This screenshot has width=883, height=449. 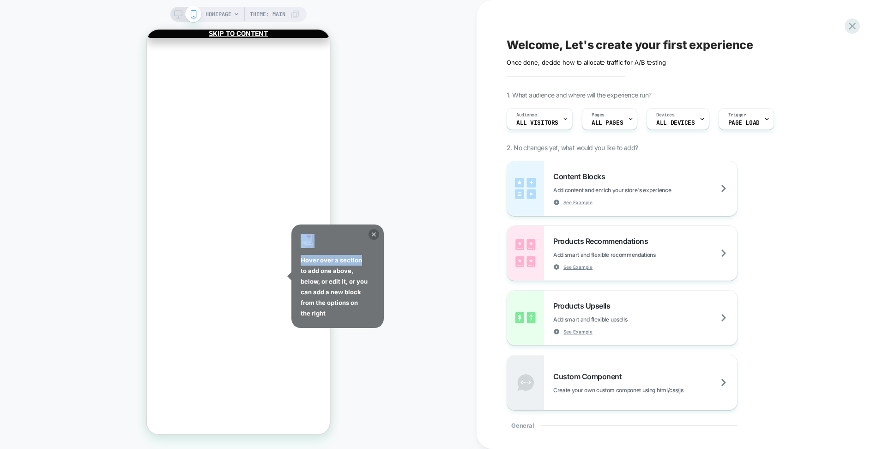 I want to click on span: Products Upsells, so click(x=584, y=306).